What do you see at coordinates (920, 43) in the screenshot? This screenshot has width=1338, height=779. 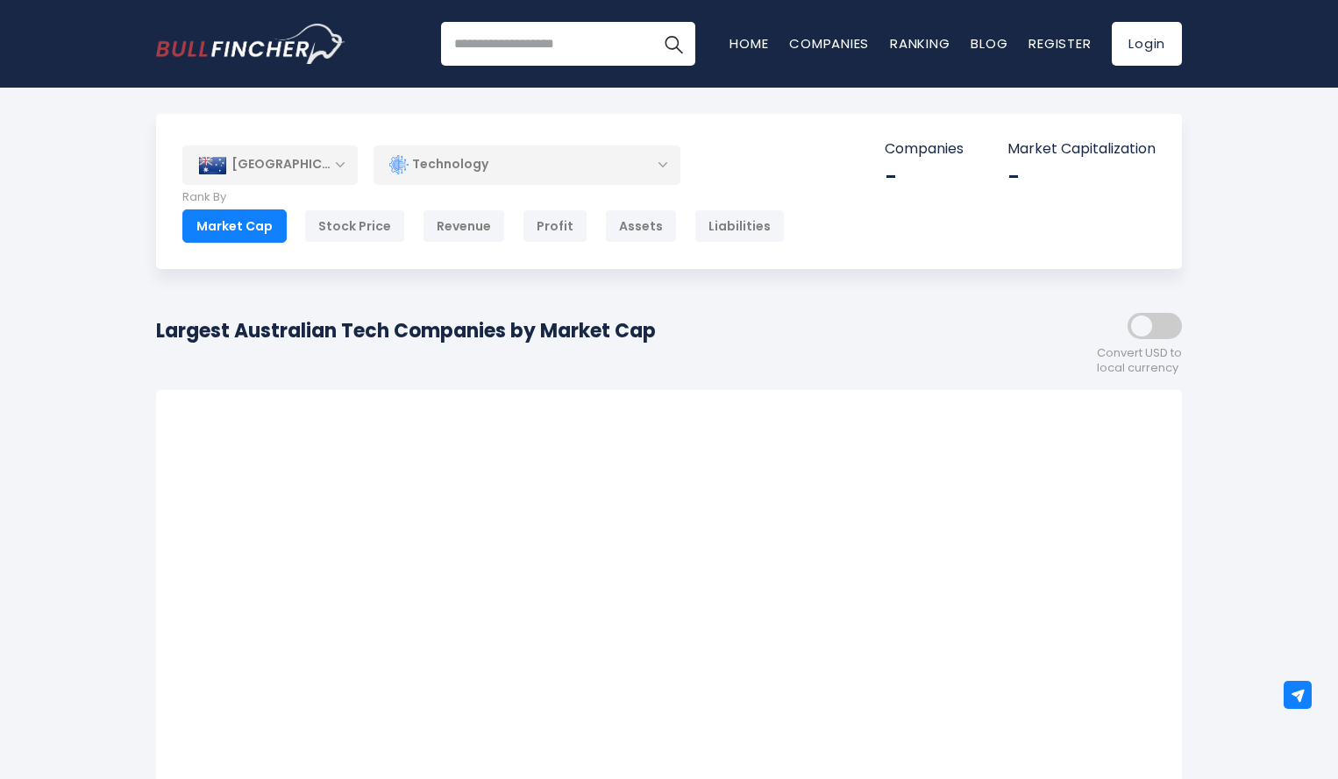 I see `a: Ranking` at bounding box center [920, 43].